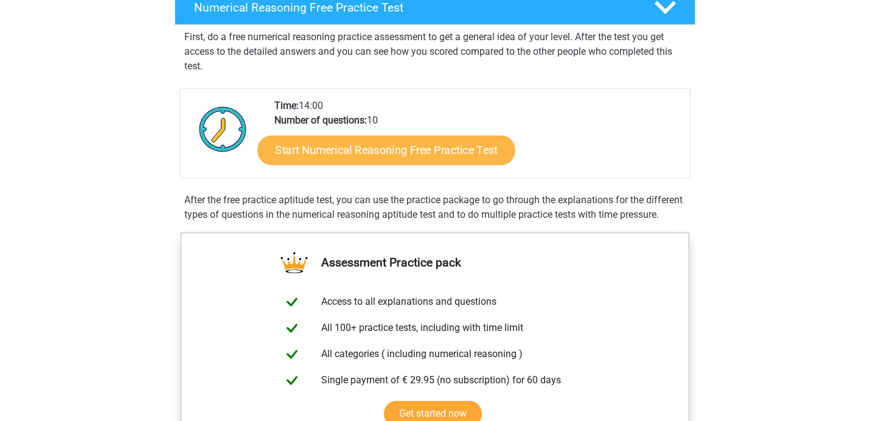 This screenshot has width=870, height=421. I want to click on div: After the free practice aptitude test, you can use the practice package to go through the explana..., so click(435, 207).